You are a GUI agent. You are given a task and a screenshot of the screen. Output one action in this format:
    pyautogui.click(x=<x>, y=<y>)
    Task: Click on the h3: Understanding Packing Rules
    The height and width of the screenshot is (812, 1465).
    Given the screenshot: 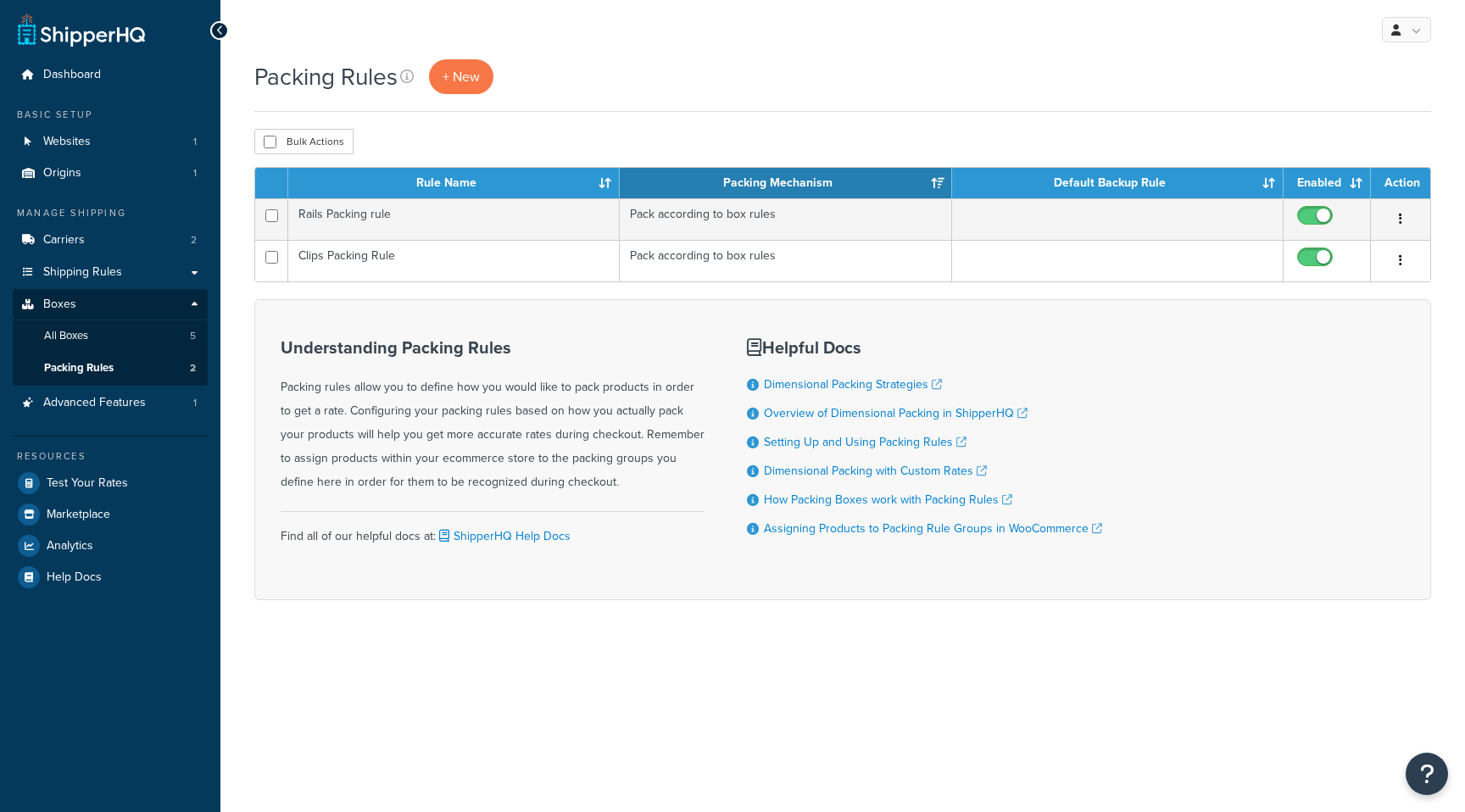 What is the action you would take?
    pyautogui.click(x=493, y=348)
    